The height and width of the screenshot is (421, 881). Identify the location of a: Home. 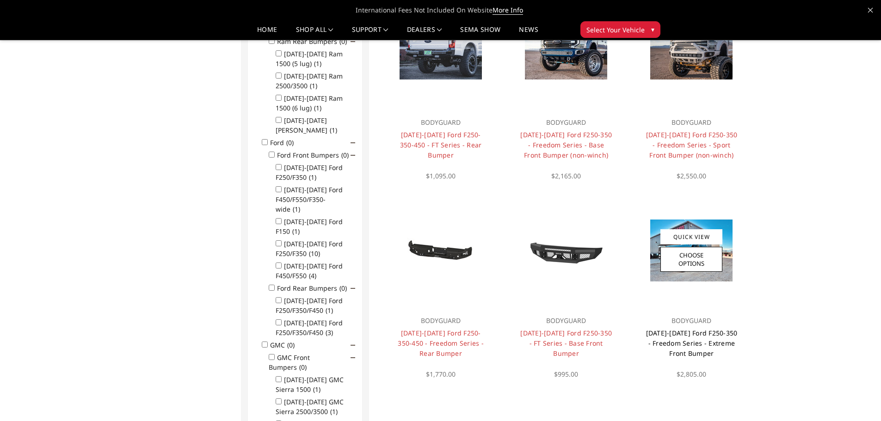
(267, 33).